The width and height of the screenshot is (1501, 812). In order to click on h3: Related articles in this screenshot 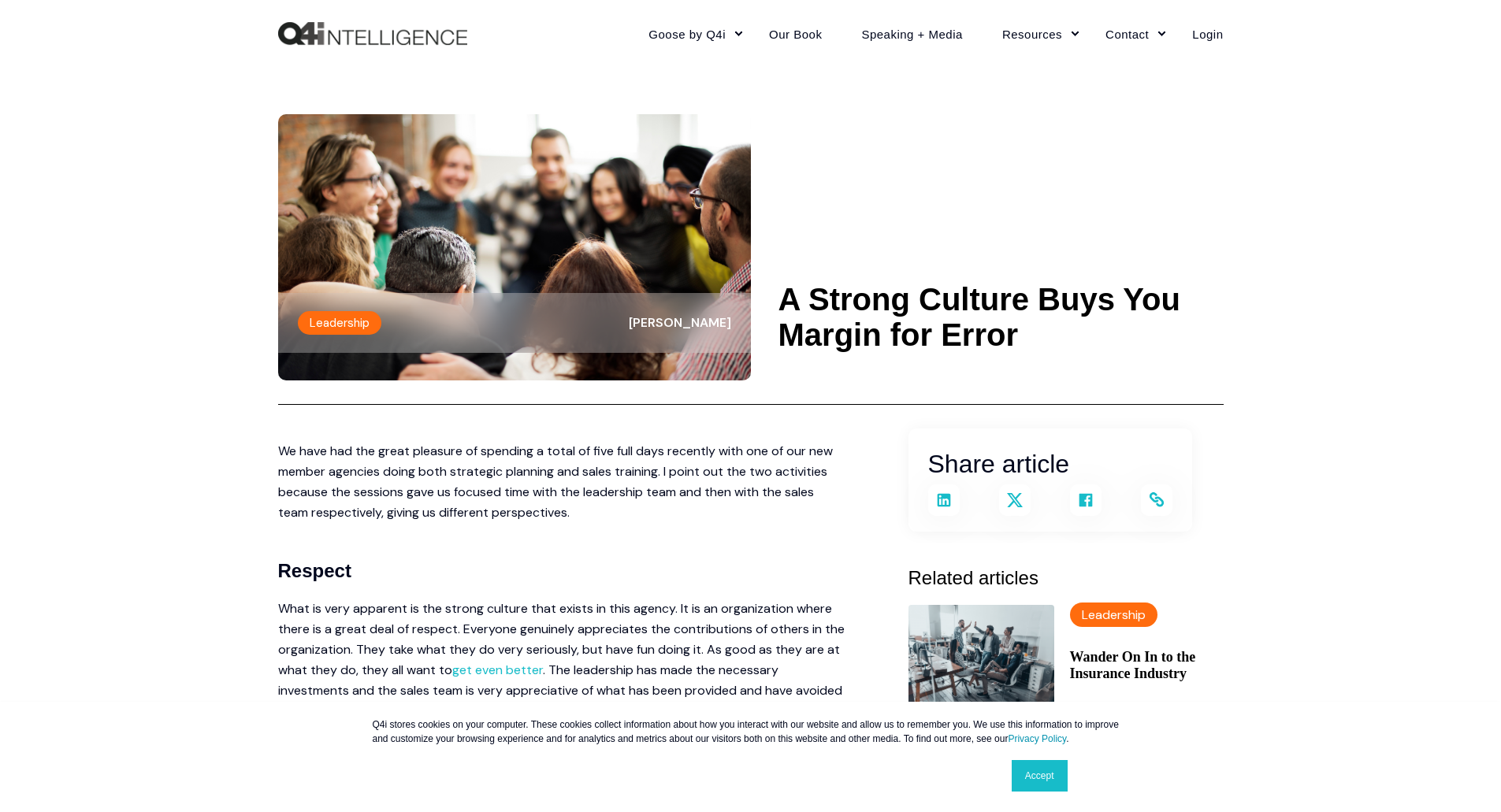, I will do `click(1067, 578)`.